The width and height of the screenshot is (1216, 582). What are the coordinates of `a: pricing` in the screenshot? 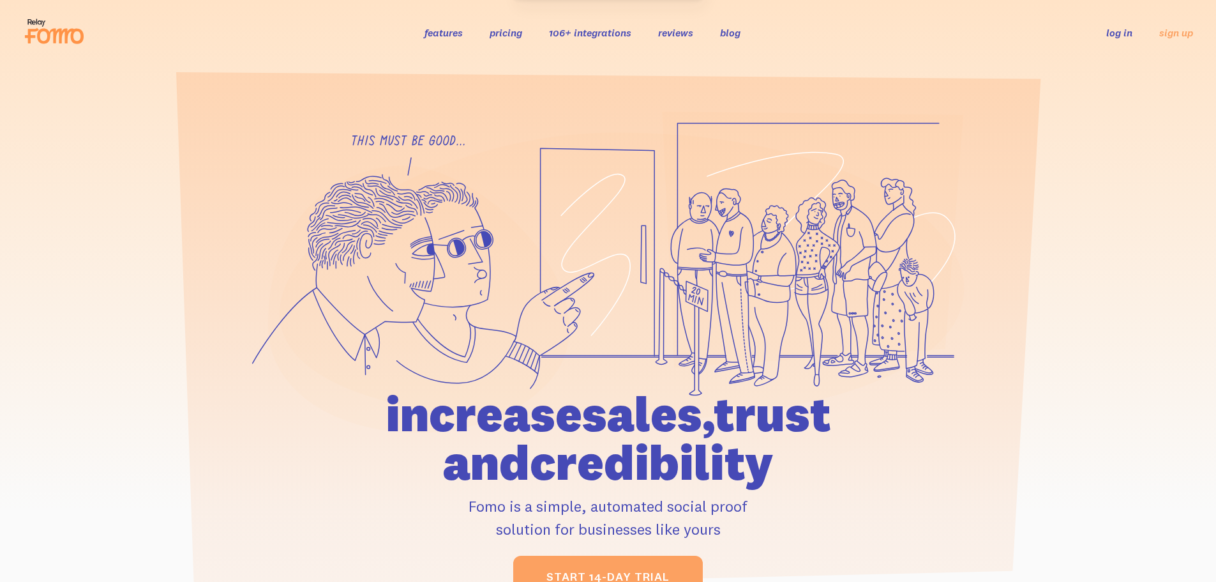 It's located at (506, 33).